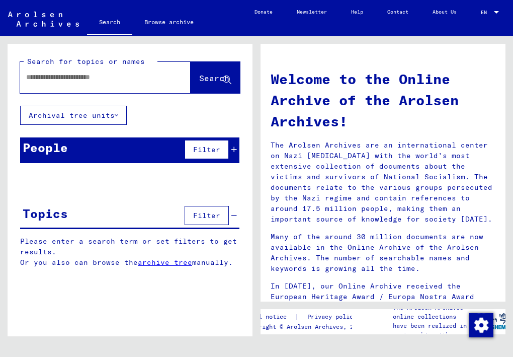 Image resolution: width=513 pixels, height=357 pixels. Describe the element at coordinates (165, 262) in the screenshot. I see `a: archive tree` at that location.